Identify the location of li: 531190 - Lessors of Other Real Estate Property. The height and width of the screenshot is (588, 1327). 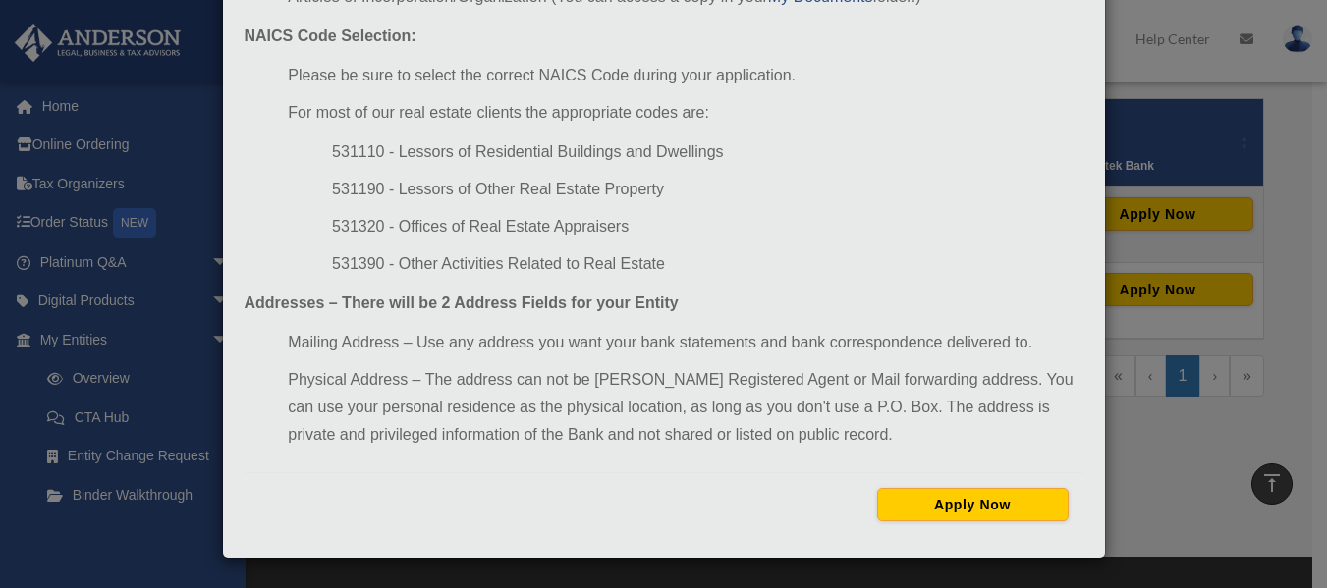
(707, 190).